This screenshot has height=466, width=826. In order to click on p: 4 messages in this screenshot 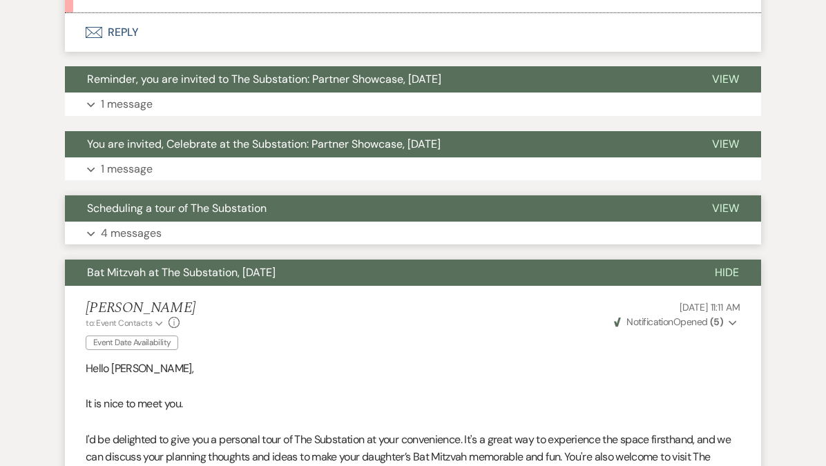, I will do `click(131, 233)`.